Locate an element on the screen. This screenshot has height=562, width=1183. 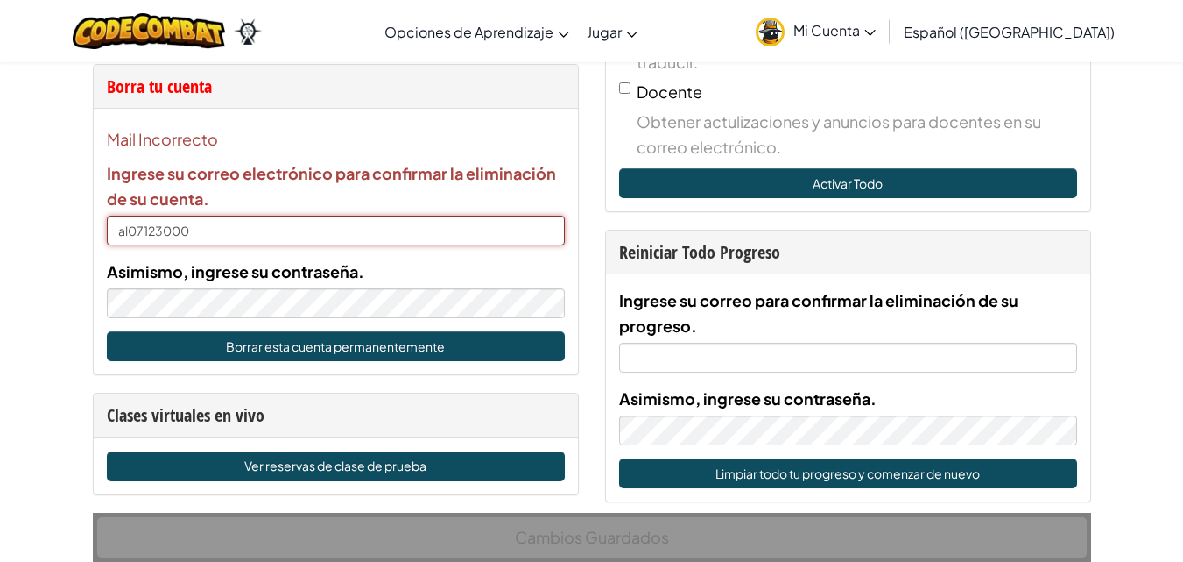
span: Docente is located at coordinates (669, 91).